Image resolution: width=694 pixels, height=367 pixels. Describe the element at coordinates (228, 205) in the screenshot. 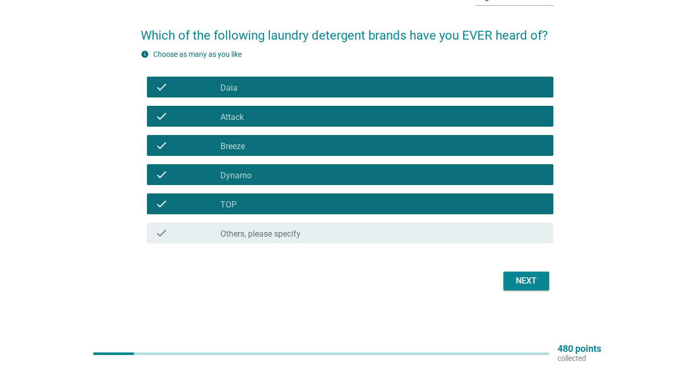

I see `label: TOP` at that location.